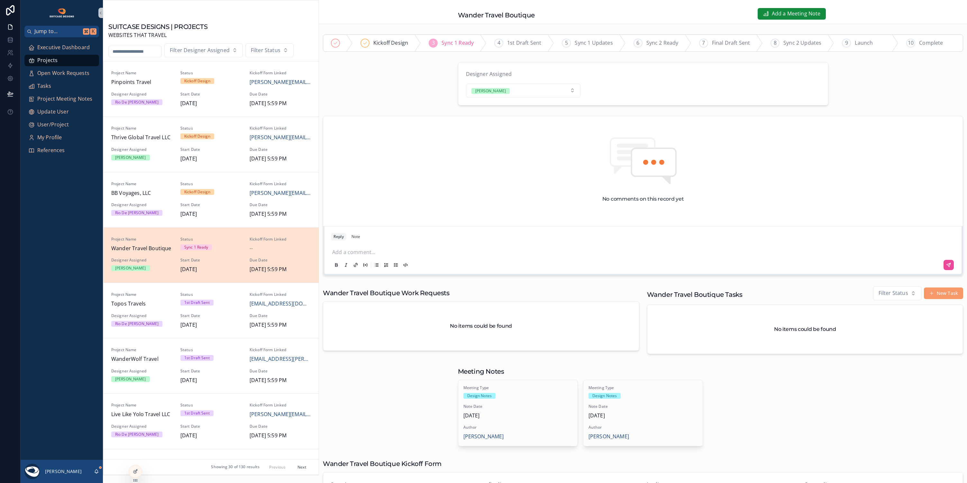 The width and height of the screenshot is (967, 483). What do you see at coordinates (594, 43) in the screenshot?
I see `span: Sync 1 Updates` at bounding box center [594, 43].